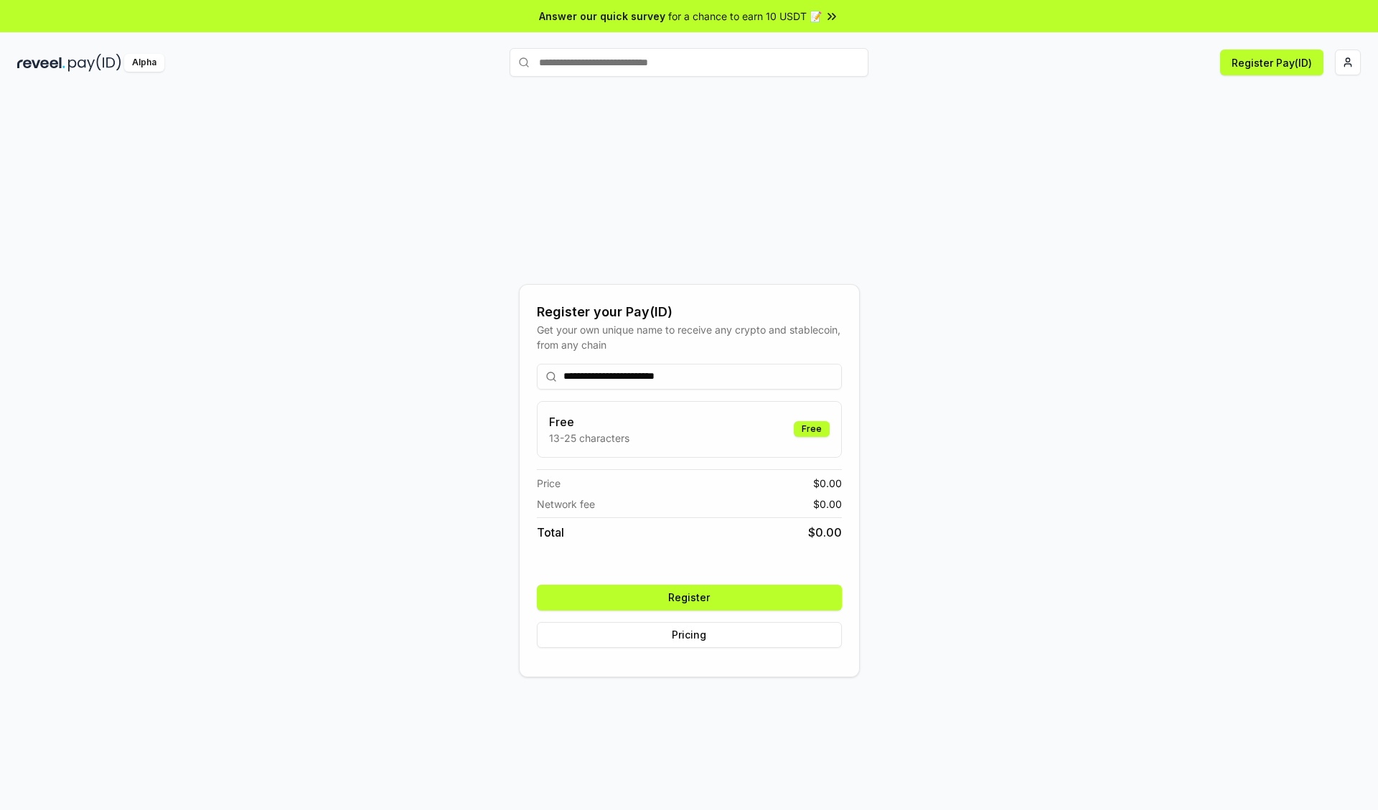 The height and width of the screenshot is (810, 1378). What do you see at coordinates (811, 429) in the screenshot?
I see `div: Free` at bounding box center [811, 429].